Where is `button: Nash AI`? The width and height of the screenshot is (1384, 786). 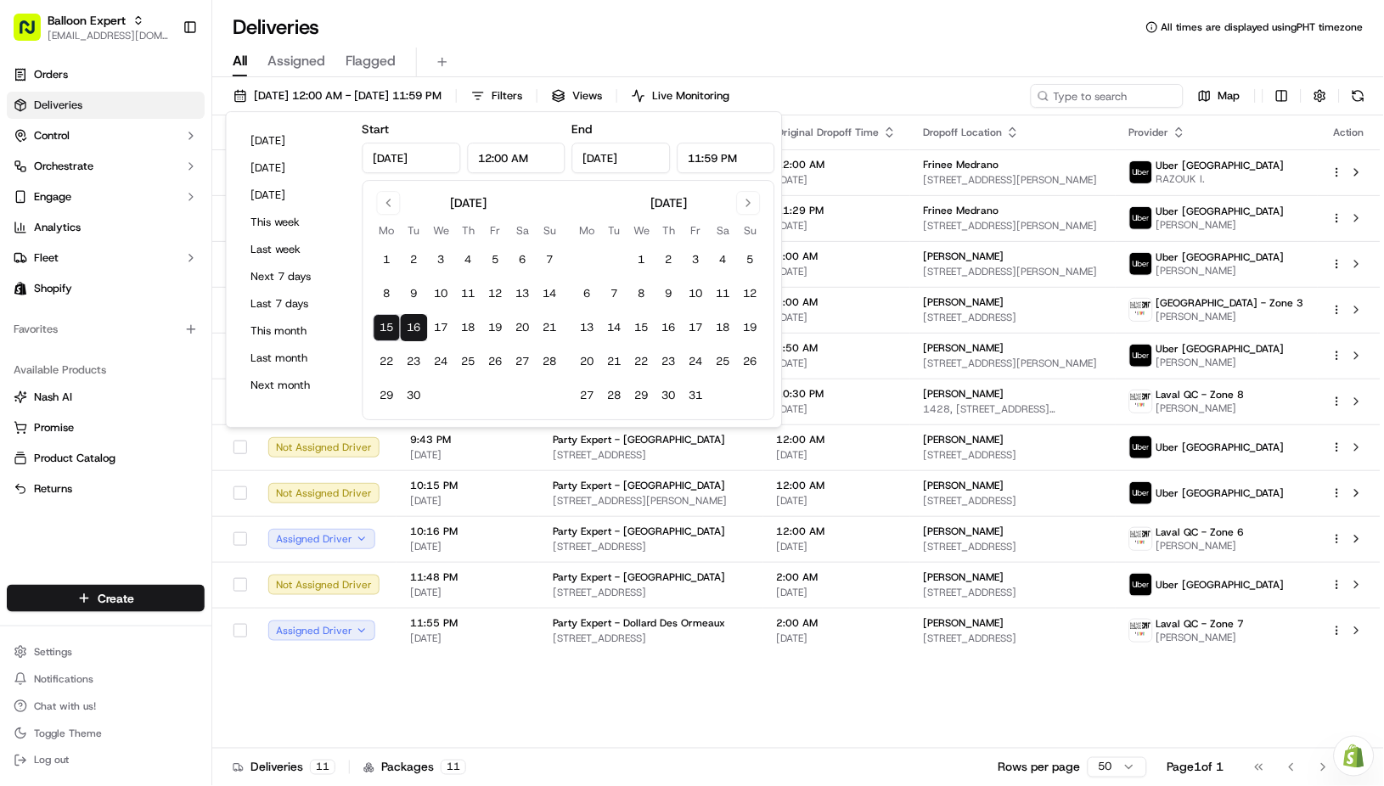 button: Nash AI is located at coordinates (105, 397).